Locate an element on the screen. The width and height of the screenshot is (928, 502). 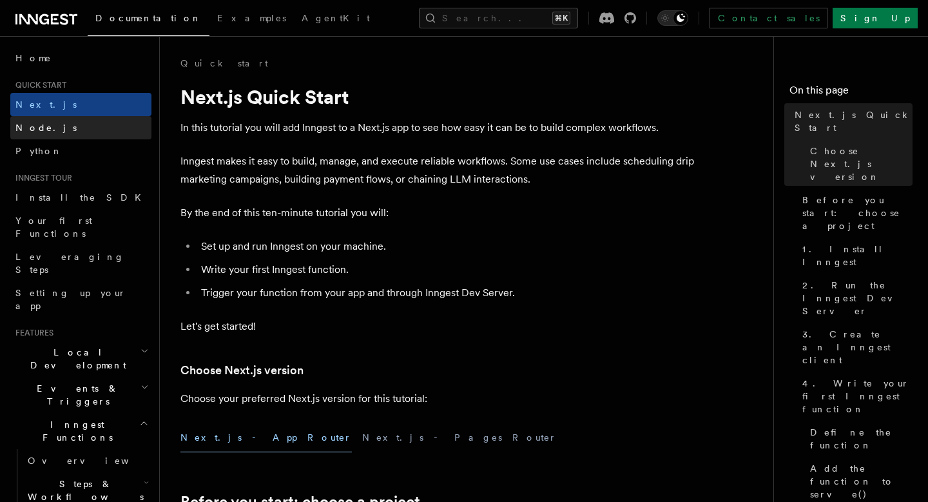
button: Events & Triggers is located at coordinates (81, 395).